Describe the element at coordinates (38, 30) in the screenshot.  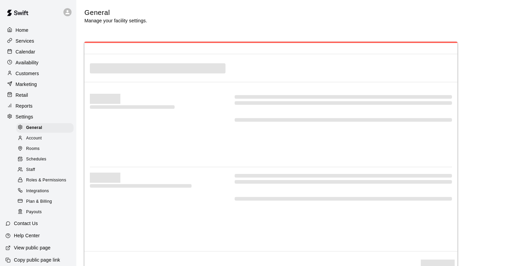
I see `a: Home` at that location.